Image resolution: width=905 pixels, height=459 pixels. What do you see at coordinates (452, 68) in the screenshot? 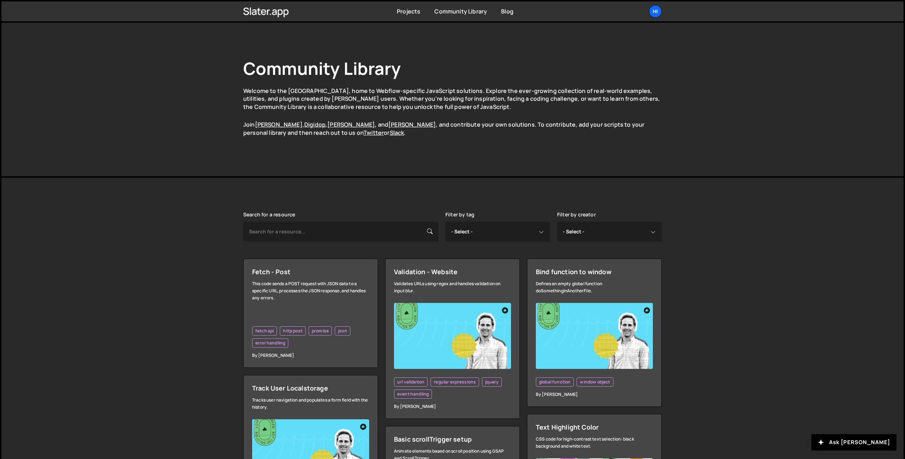
I see `h1: Community Library` at bounding box center [452, 68].